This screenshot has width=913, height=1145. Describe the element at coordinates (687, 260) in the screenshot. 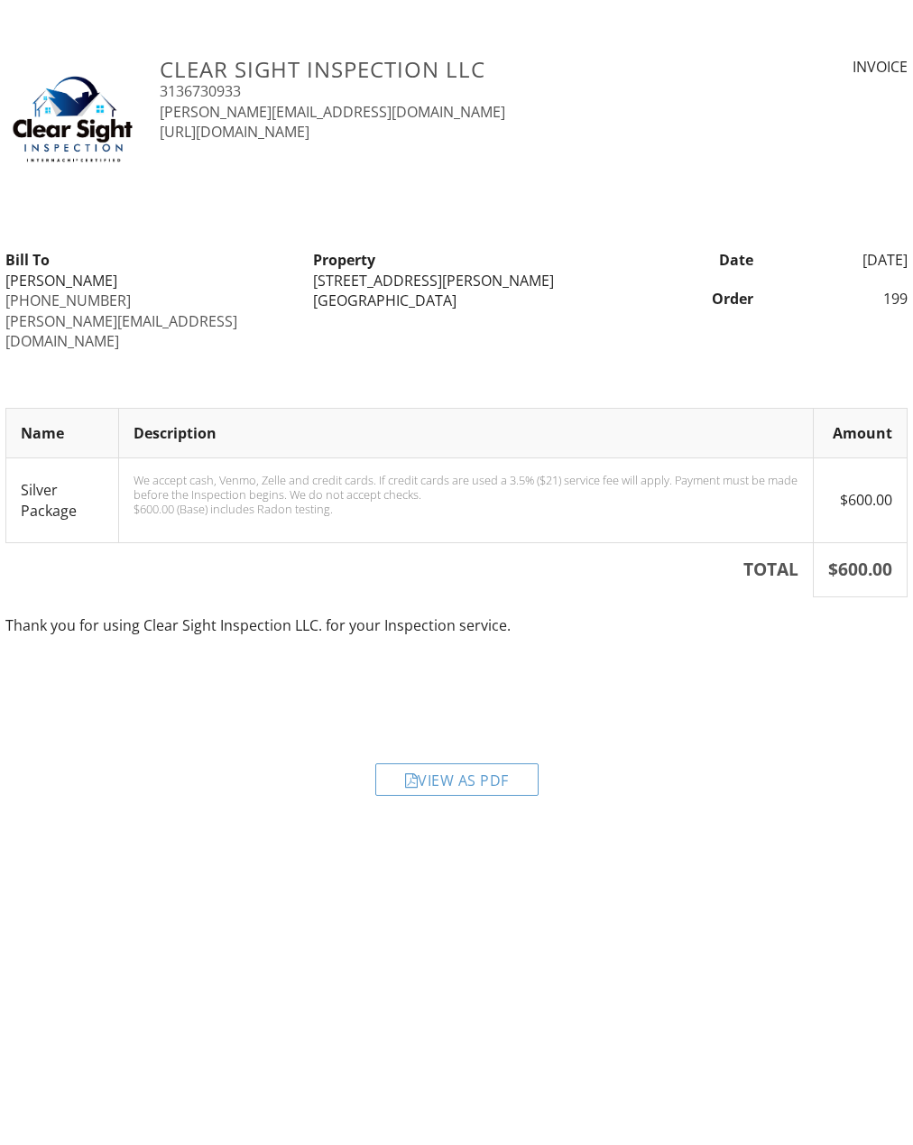

I see `div: Date` at that location.